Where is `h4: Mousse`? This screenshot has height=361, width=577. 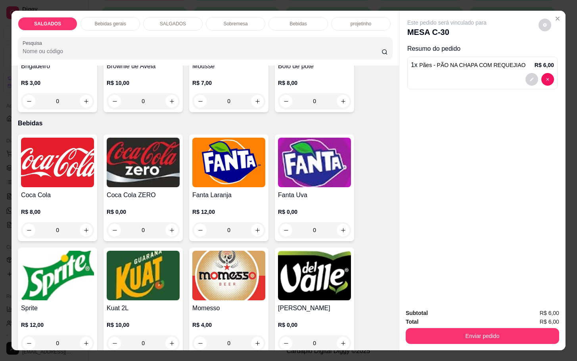 h4: Mousse is located at coordinates (229, 66).